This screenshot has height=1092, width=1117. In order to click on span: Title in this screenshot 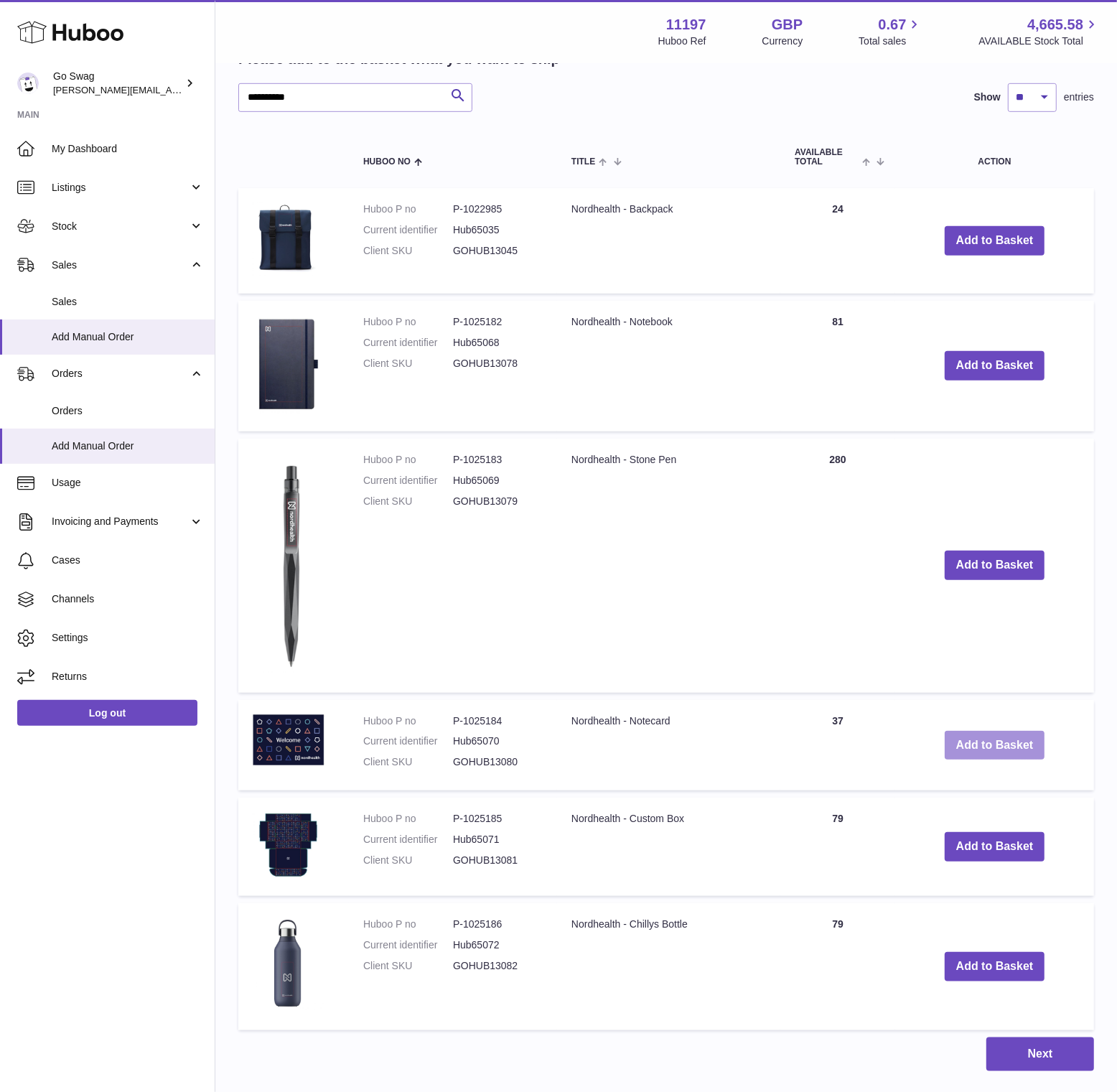, I will do `click(583, 161)`.